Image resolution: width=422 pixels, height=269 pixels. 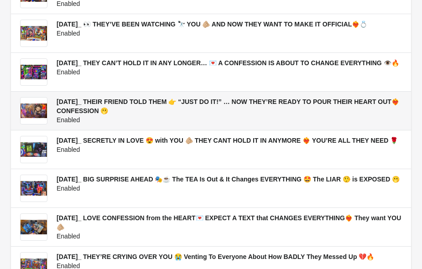 I want to click on img: 2025.09.10_ SECRETLY IN LOVE 😍 with YOU 🫵🏼 THEY CANT HOLD IT IN ANYMORE ❤️‍🔥 YOU’RE ALL THEY NEED 🌹, so click(x=34, y=150).